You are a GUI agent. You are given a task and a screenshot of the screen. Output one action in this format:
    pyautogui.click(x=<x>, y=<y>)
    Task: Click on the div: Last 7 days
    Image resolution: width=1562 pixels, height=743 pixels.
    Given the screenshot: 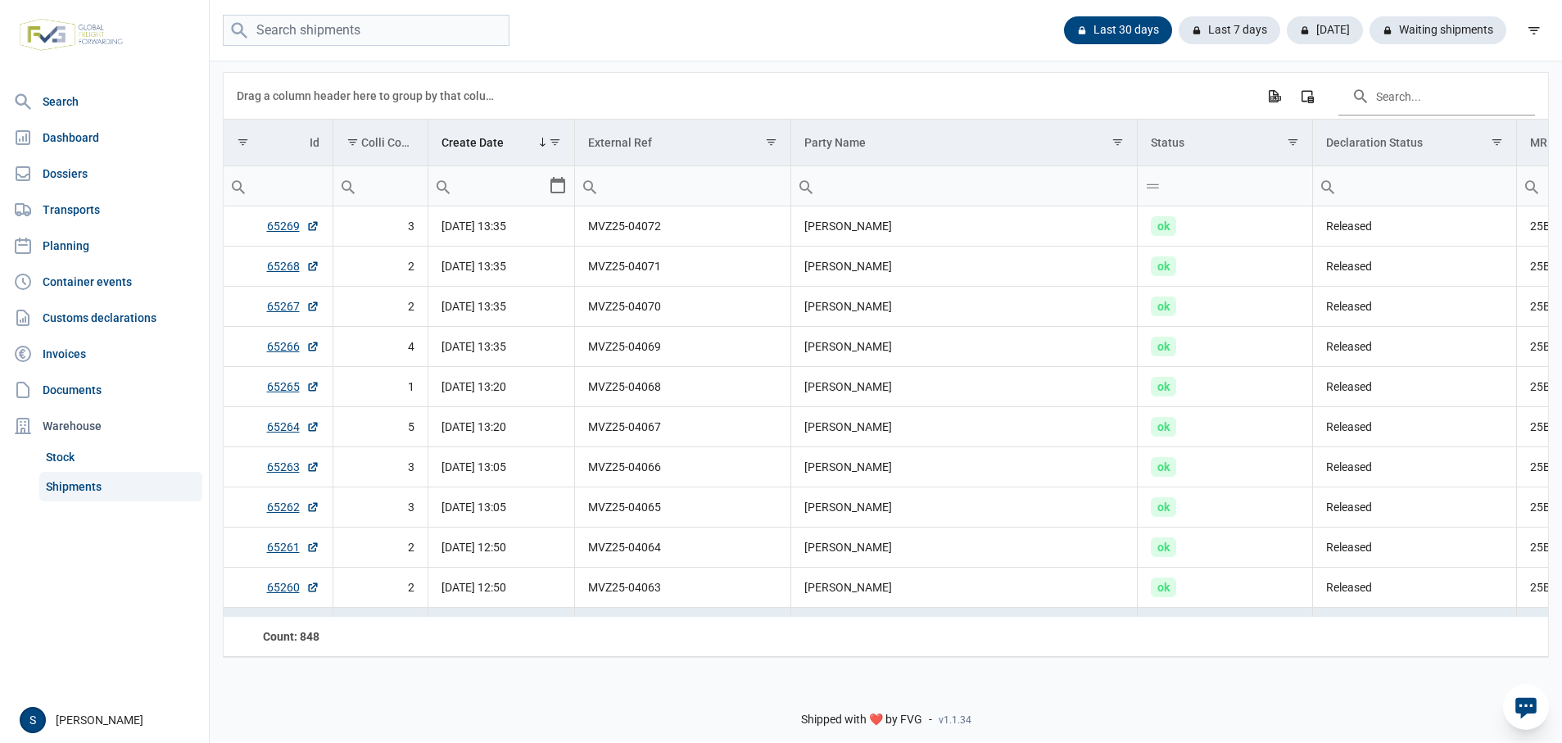 What is the action you would take?
    pyautogui.click(x=1229, y=30)
    